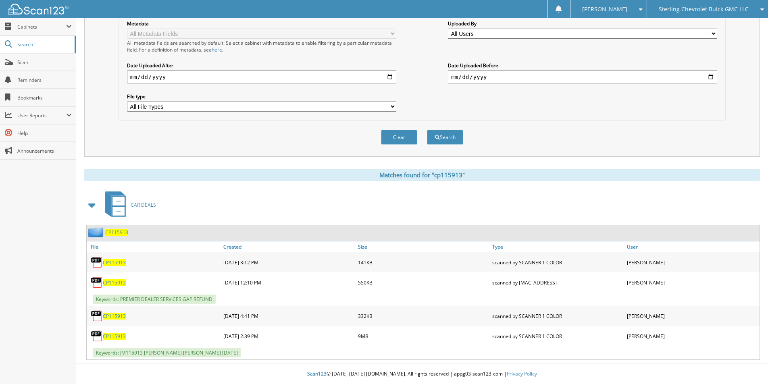 The width and height of the screenshot is (768, 384). What do you see at coordinates (44, 62) in the screenshot?
I see `span: Scan` at bounding box center [44, 62].